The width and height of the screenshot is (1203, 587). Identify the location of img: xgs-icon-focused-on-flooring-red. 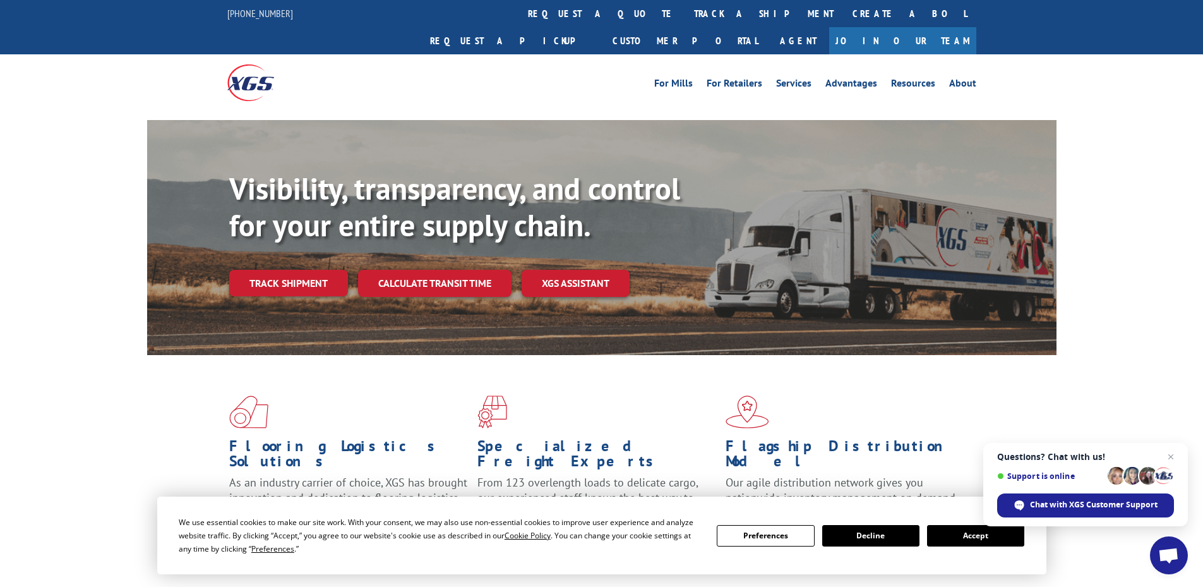
(492, 412).